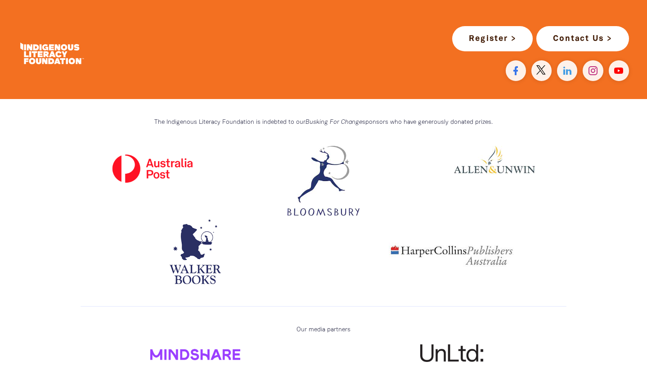 This screenshot has width=647, height=366. What do you see at coordinates (492, 39) in the screenshot?
I see `a: Register >` at bounding box center [492, 39].